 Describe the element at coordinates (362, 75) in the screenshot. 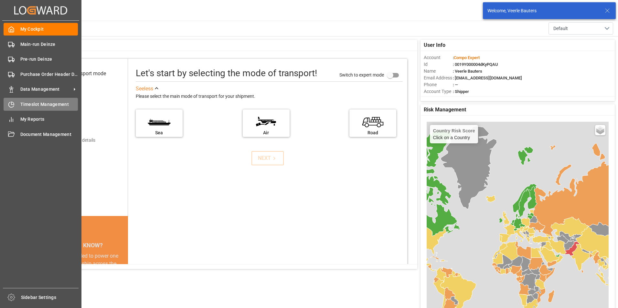

I see `span: Switch to expert mode` at that location.